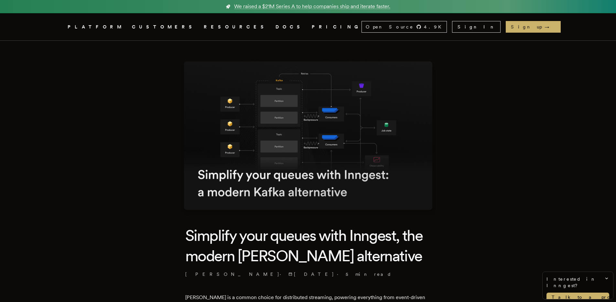 This screenshot has height=302, width=616. Describe the element at coordinates (236, 27) in the screenshot. I see `span: RESOURCES` at that location.